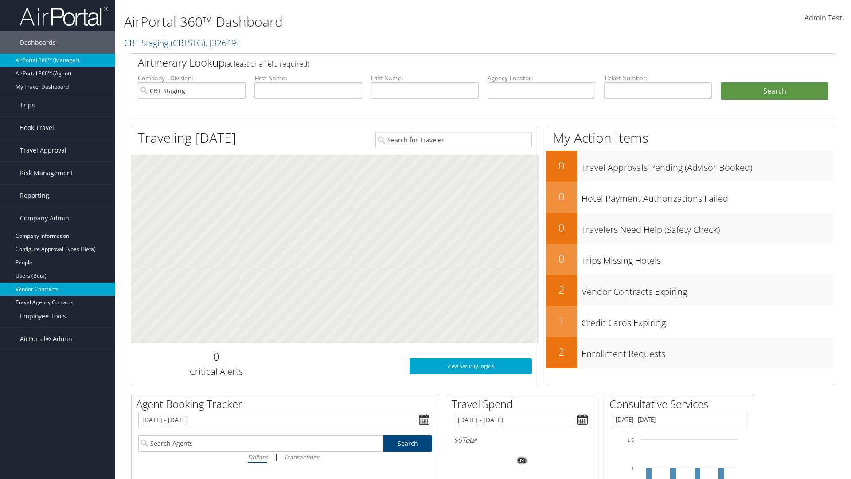 The height and width of the screenshot is (479, 851). What do you see at coordinates (267, 64) in the screenshot?
I see `span: (at least one field required)` at bounding box center [267, 64].